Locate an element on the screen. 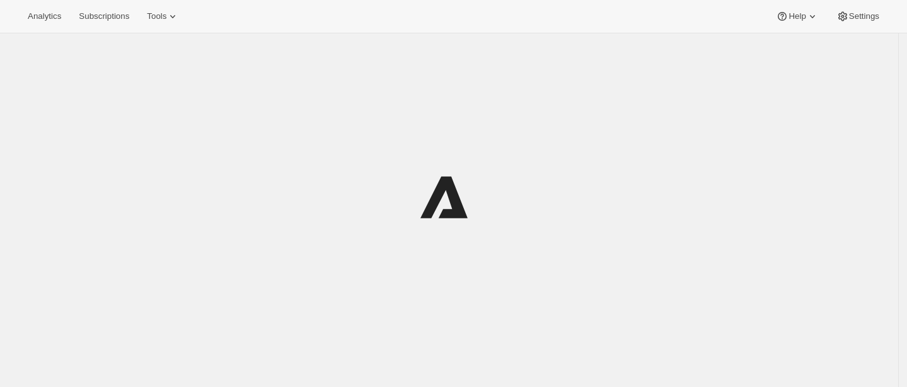 The width and height of the screenshot is (907, 387). button: Tools is located at coordinates (163, 16).